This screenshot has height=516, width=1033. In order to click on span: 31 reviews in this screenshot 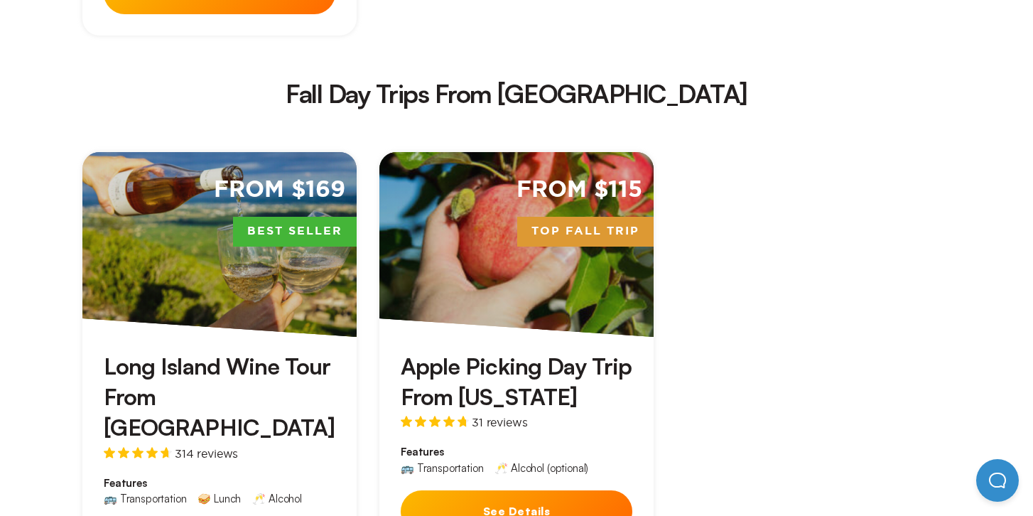, I will do `click(500, 422)`.